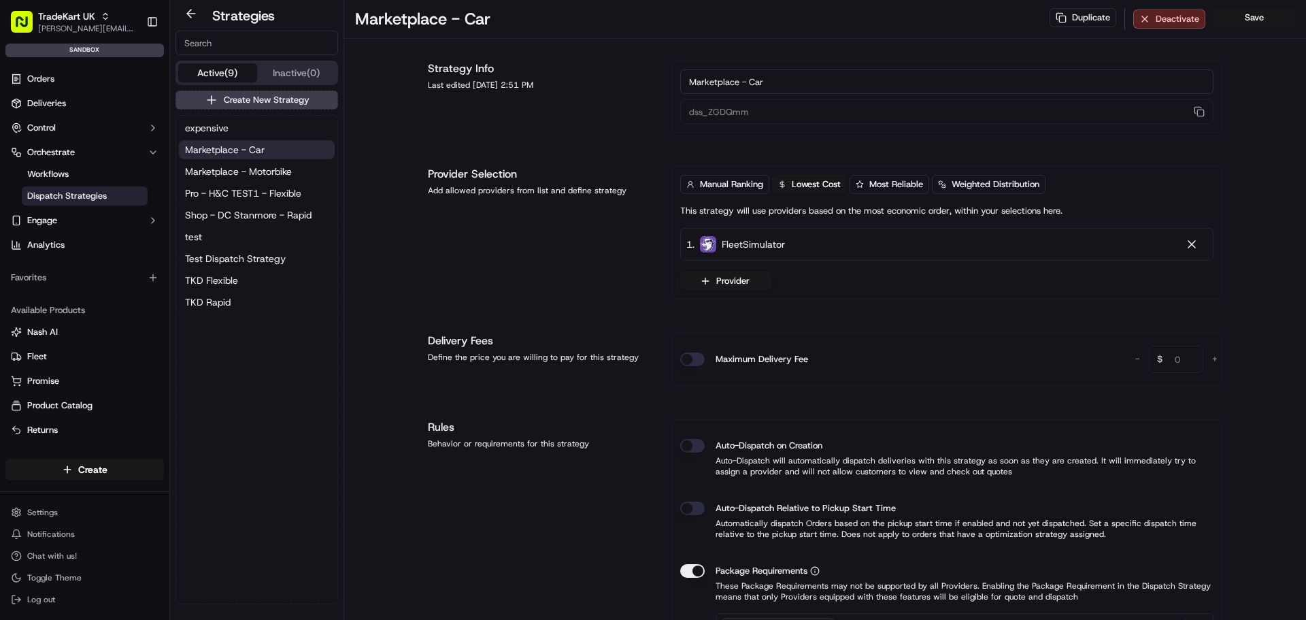 This screenshot has width=1306, height=620. Describe the element at coordinates (84, 430) in the screenshot. I see `button: Returns` at that location.